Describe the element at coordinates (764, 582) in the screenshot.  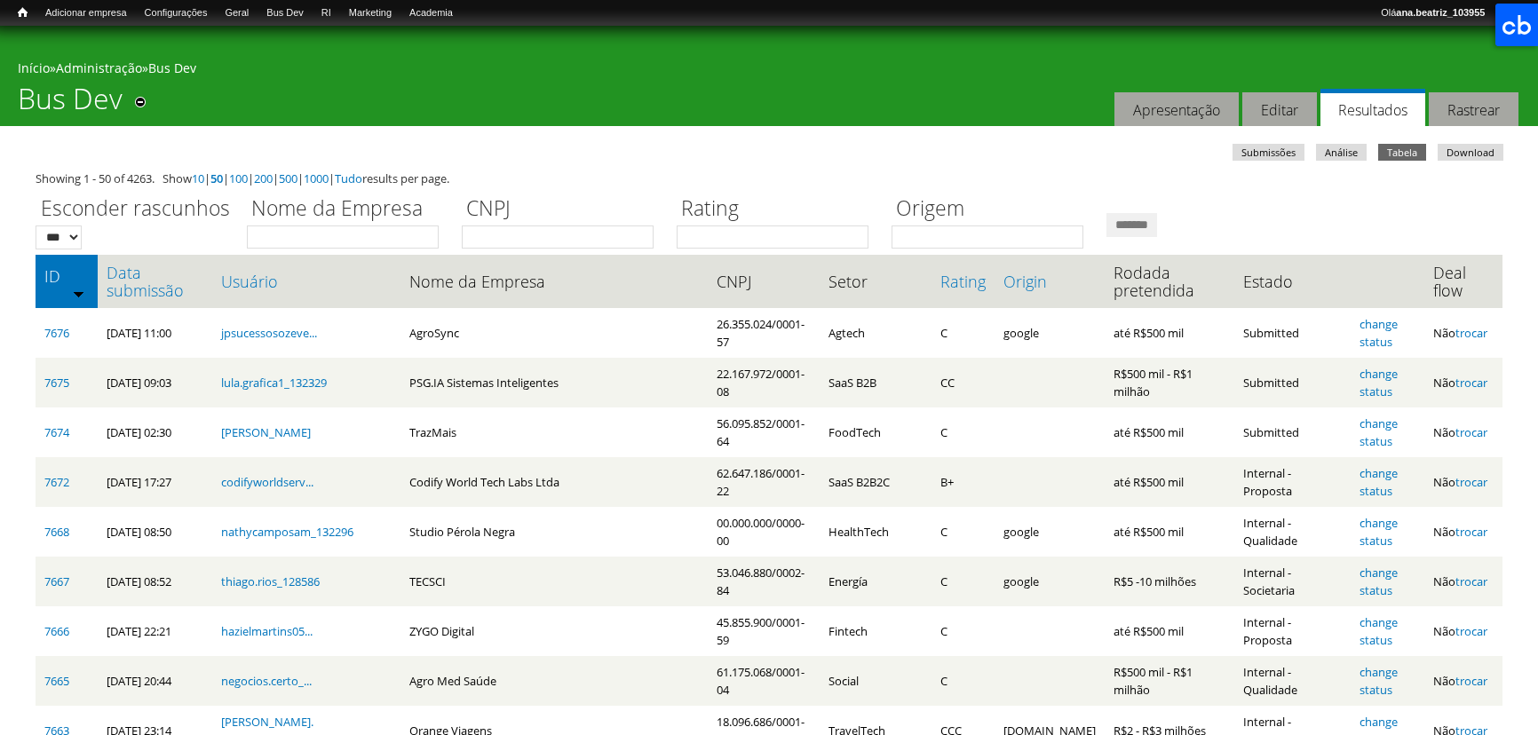
I see `td: 53.046.880/0002-84` at that location.